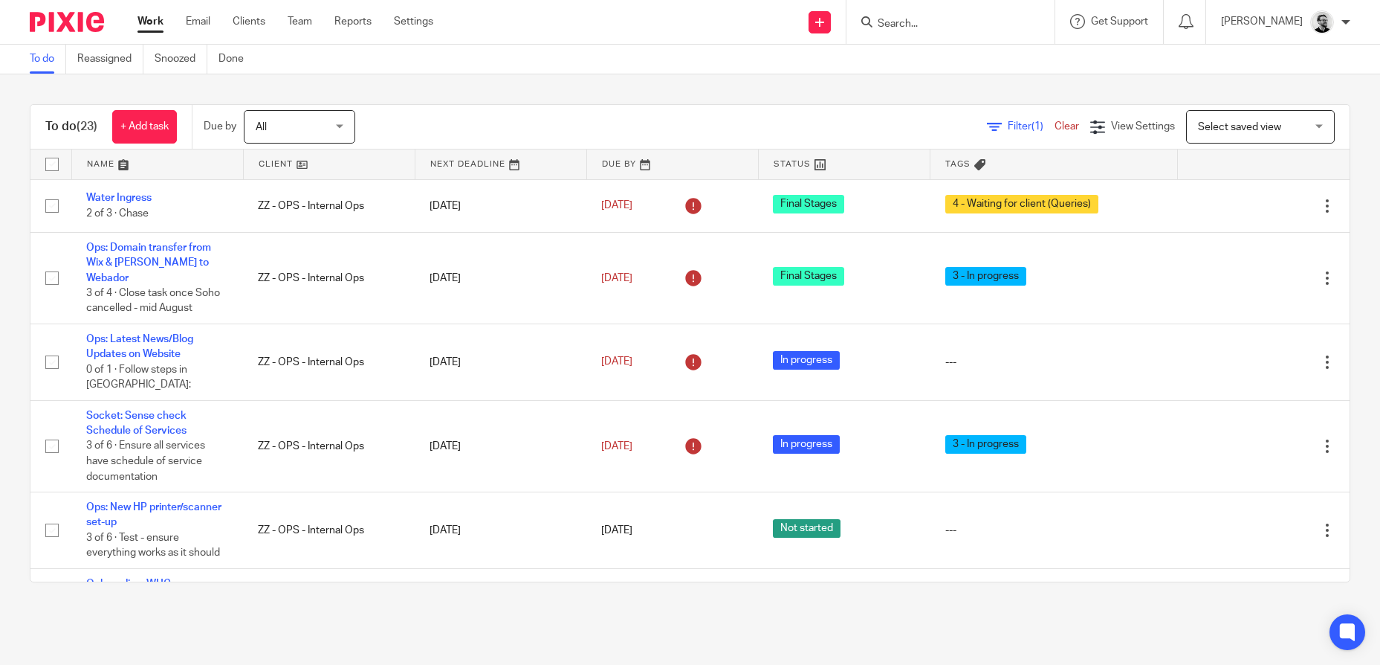 The height and width of the screenshot is (665, 1380). I want to click on span: 4 - Waiting for client (Queries), so click(1022, 204).